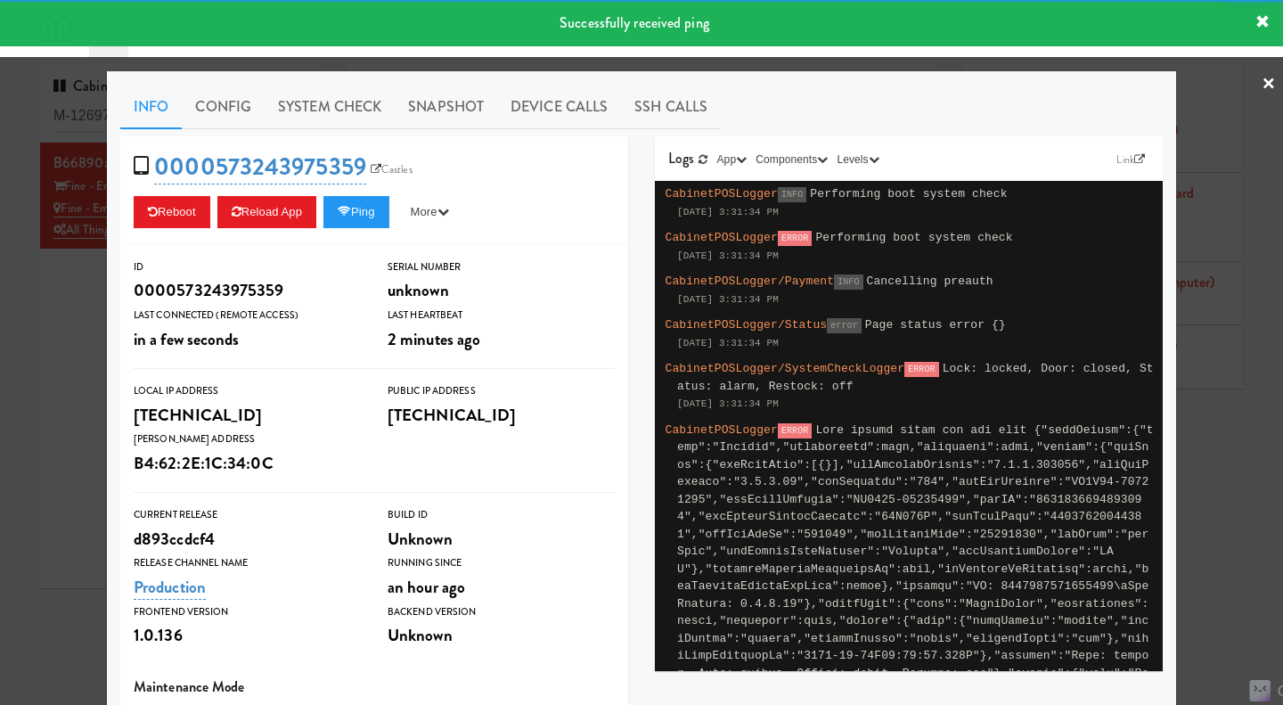 This screenshot has height=705, width=1283. I want to click on a: Device Calls, so click(559, 107).